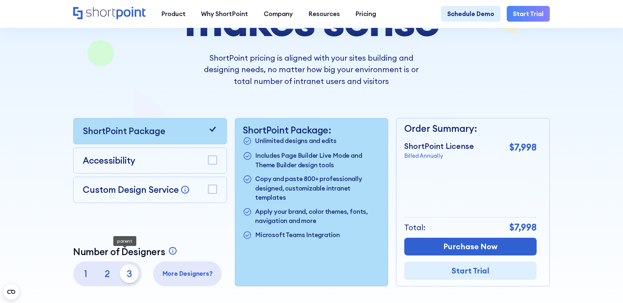 Image resolution: width=623 pixels, height=303 pixels. I want to click on a: Product, so click(173, 13).